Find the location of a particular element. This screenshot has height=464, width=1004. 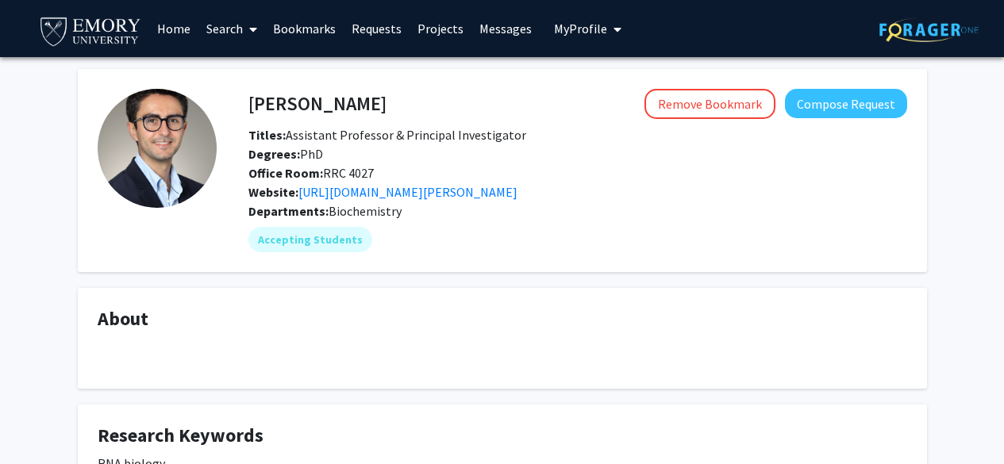

span: Assistant Professor & Principal Investigator is located at coordinates (387, 135).